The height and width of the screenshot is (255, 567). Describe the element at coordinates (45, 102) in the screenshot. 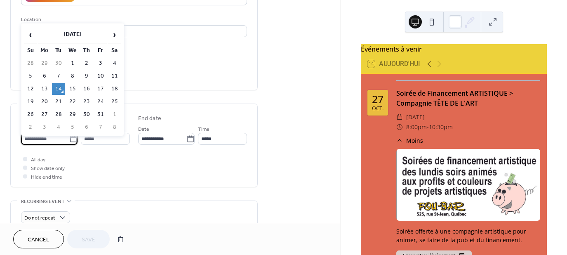

I see `td: 20` at that location.